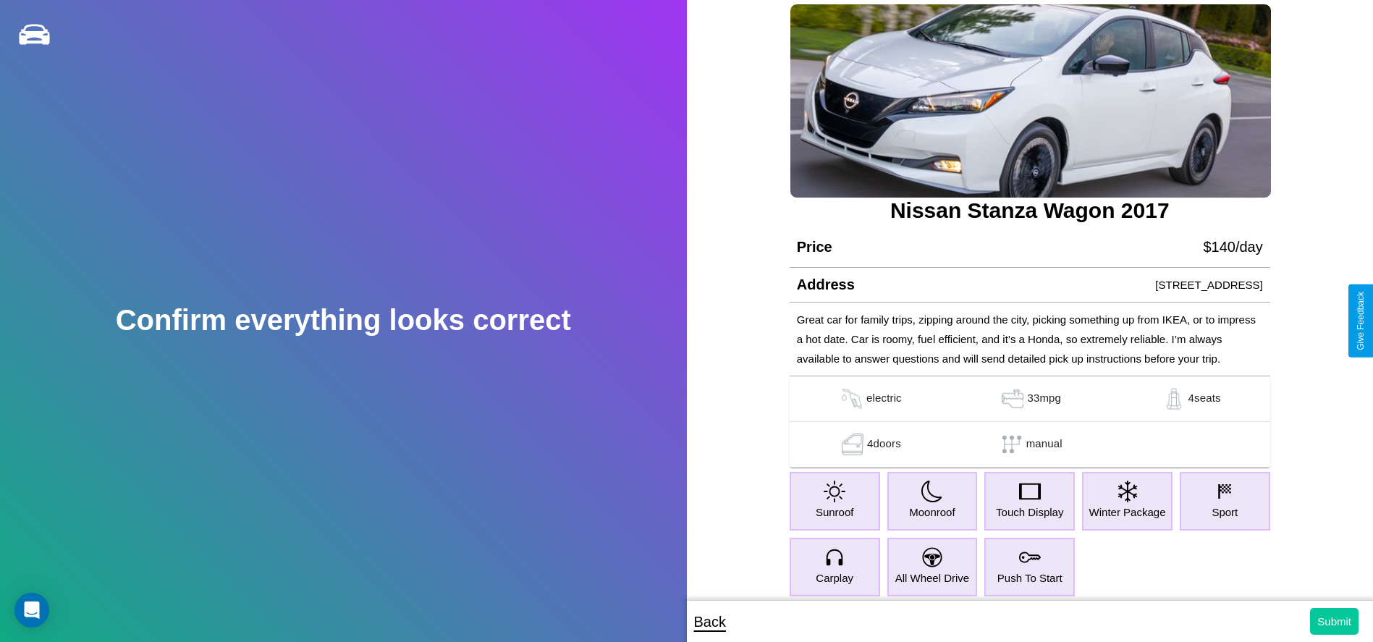  I want to click on p: Back, so click(710, 622).